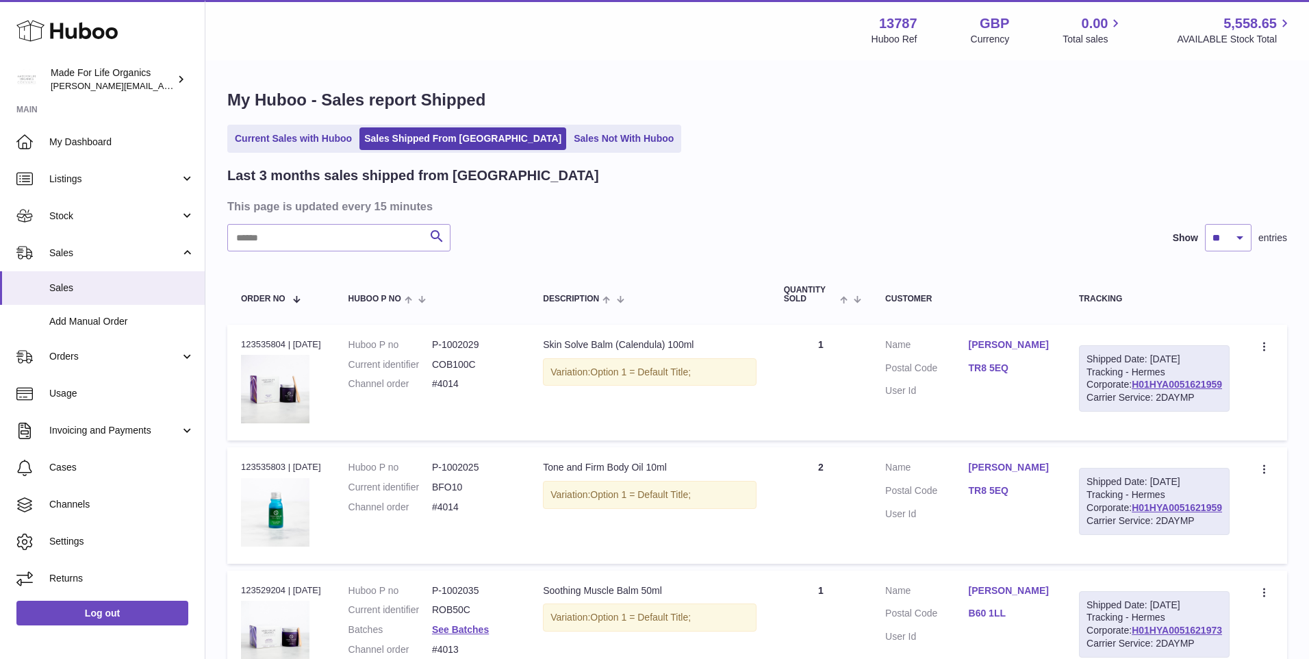 This screenshot has width=1309, height=659. What do you see at coordinates (122, 578) in the screenshot?
I see `span: Returns` at bounding box center [122, 578].